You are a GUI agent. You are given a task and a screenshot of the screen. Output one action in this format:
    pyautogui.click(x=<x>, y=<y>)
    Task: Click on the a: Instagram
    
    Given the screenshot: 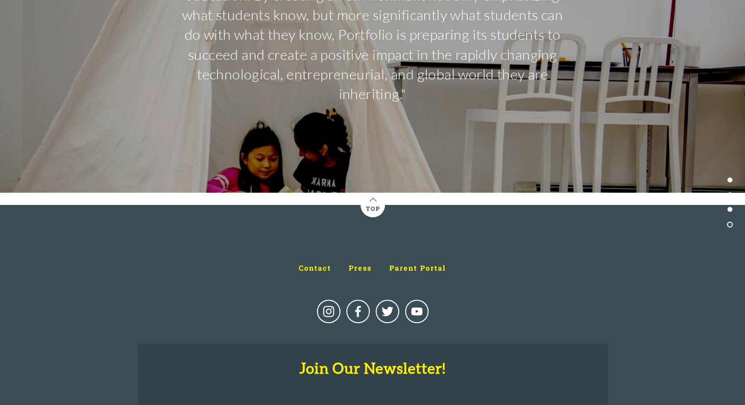 What is the action you would take?
    pyautogui.click(x=329, y=311)
    